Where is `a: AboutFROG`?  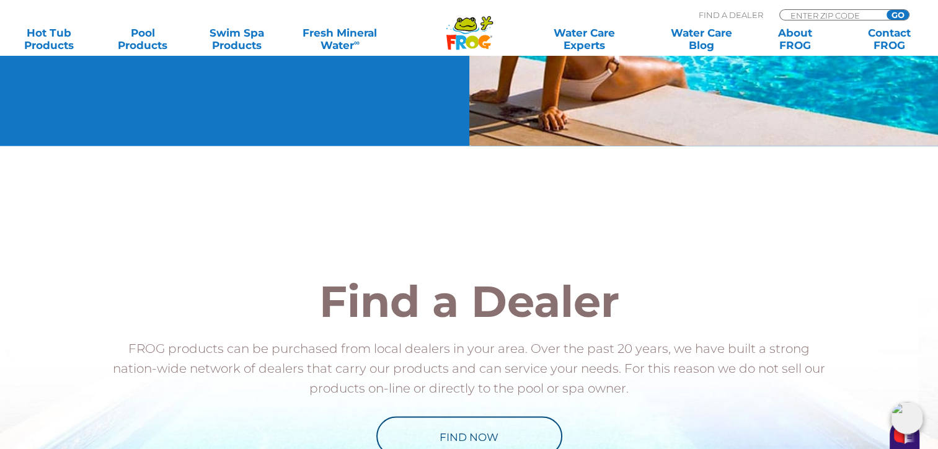 a: AboutFROG is located at coordinates (796, 39).